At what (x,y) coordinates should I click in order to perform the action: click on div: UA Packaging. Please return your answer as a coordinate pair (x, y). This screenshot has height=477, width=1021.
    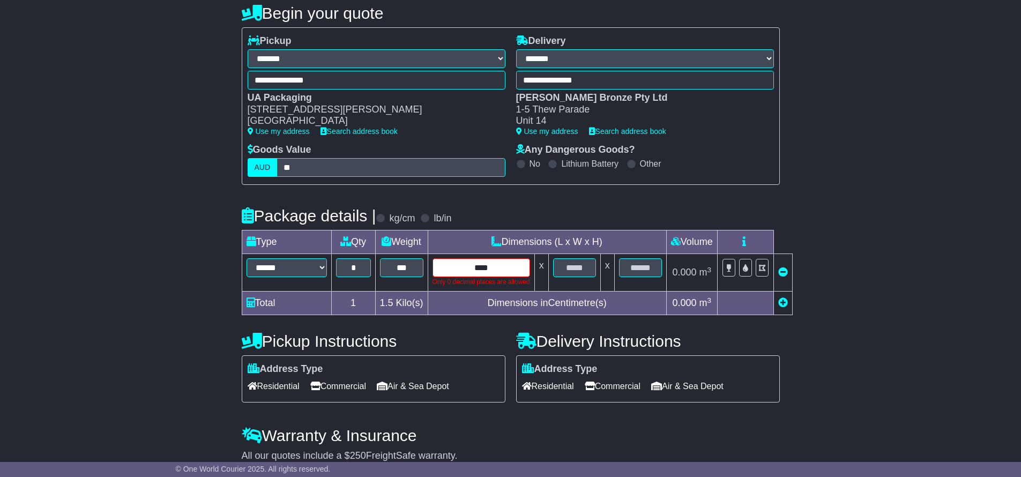
    Looking at the image, I should click on (371, 98).